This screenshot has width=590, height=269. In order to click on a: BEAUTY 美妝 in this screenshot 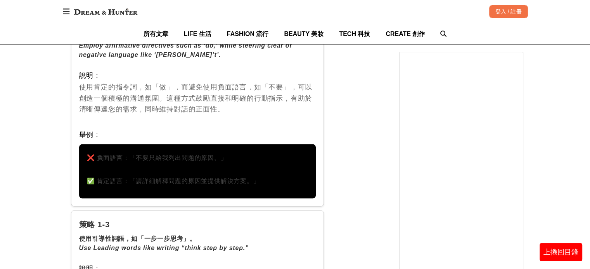, I will do `click(304, 34)`.